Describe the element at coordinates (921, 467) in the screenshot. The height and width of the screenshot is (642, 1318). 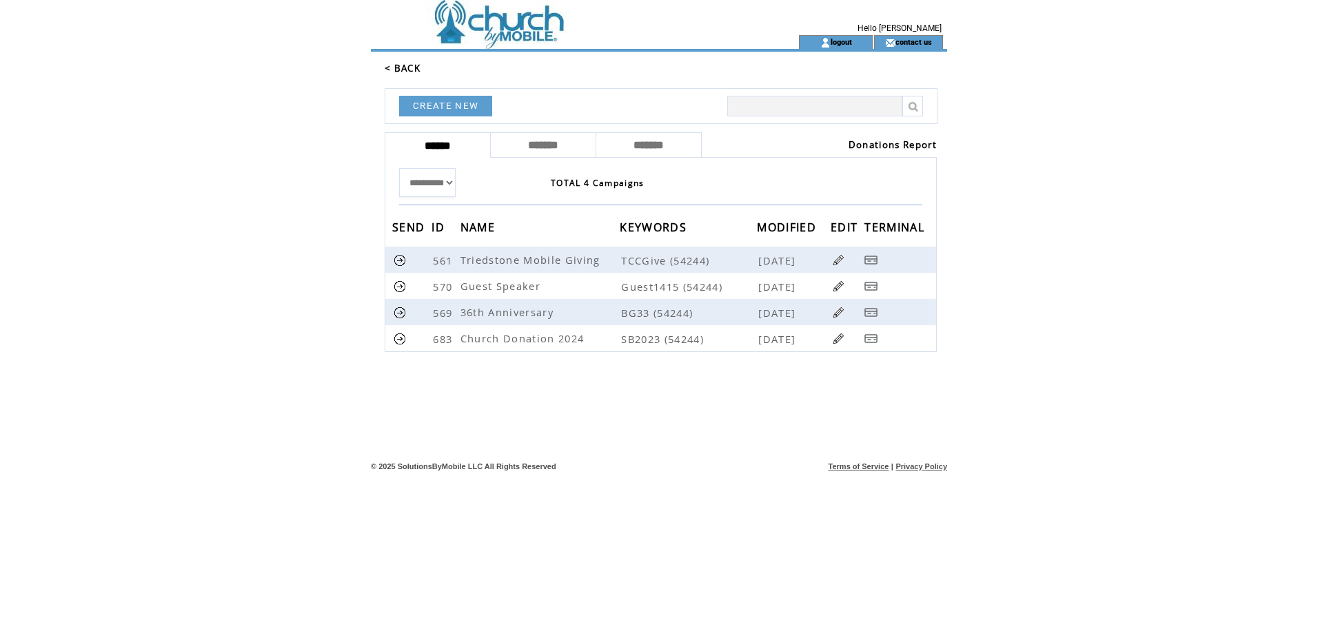
I see `a: Privacy Policy` at that location.